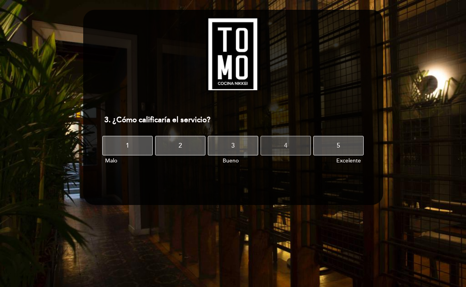 The image size is (466, 287). I want to click on div: 3. ¿Cómo calificaría el servicio?, so click(233, 120).